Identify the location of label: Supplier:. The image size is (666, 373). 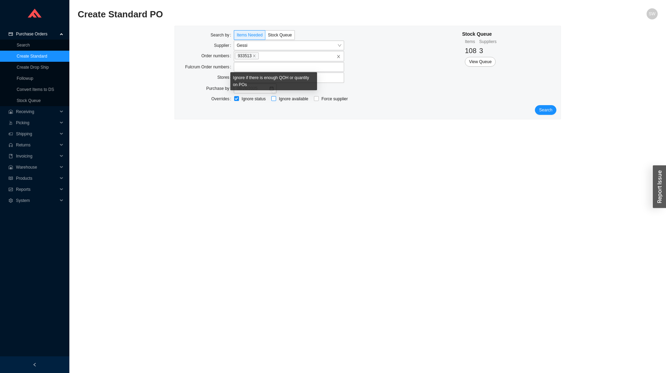
(224, 45).